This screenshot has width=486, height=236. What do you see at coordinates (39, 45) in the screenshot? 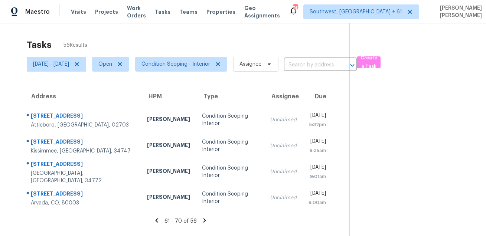
I see `h2: Tasks` at bounding box center [39, 45].